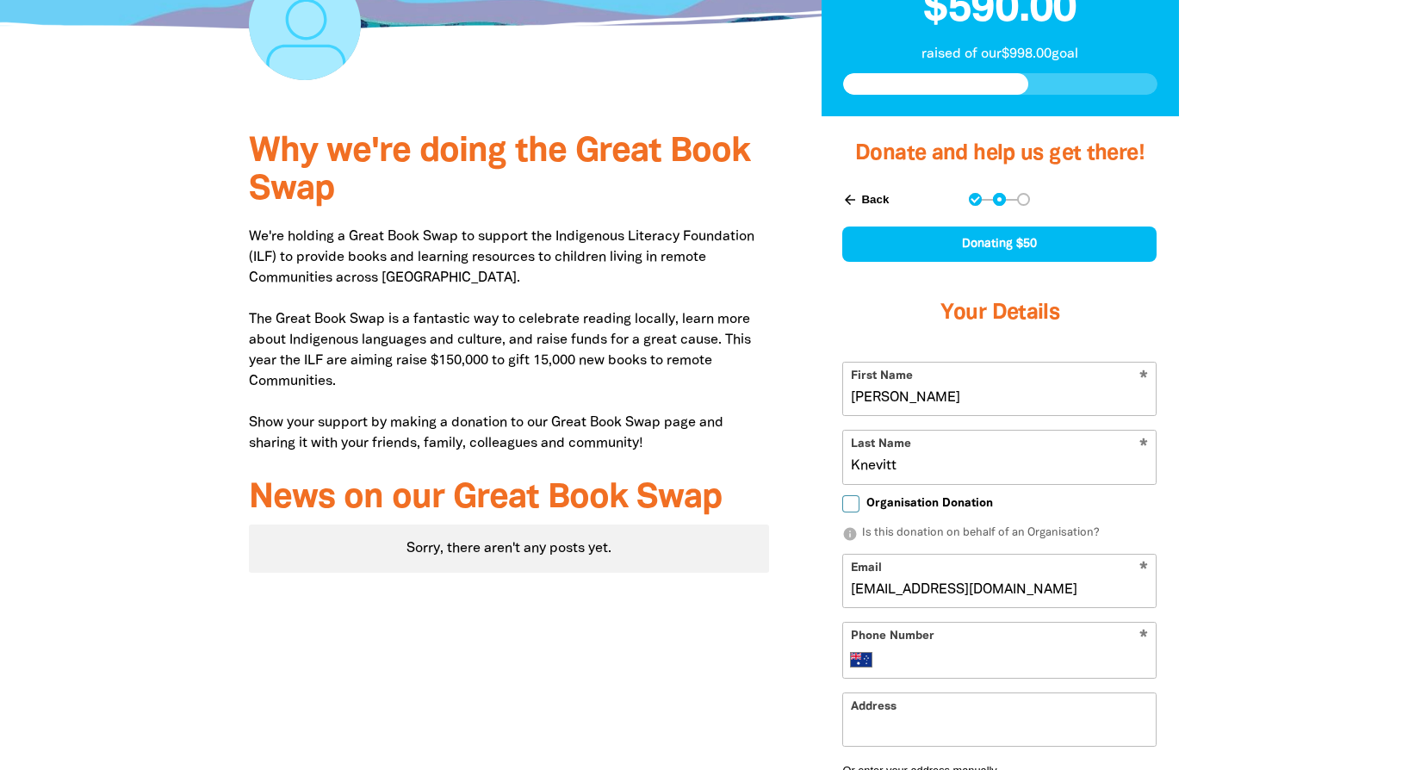 The image size is (1427, 770). I want to click on i: info, so click(850, 534).